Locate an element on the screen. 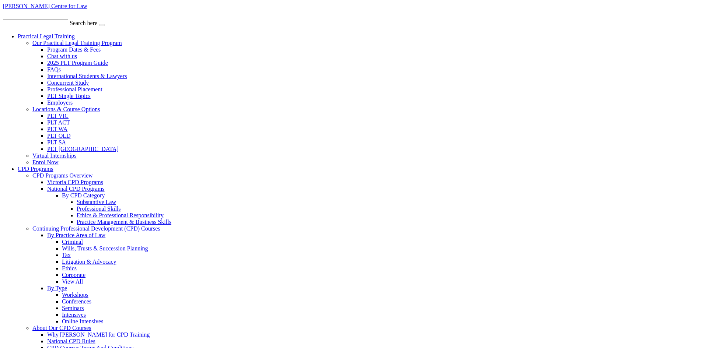  a: FAQs is located at coordinates (54, 69).